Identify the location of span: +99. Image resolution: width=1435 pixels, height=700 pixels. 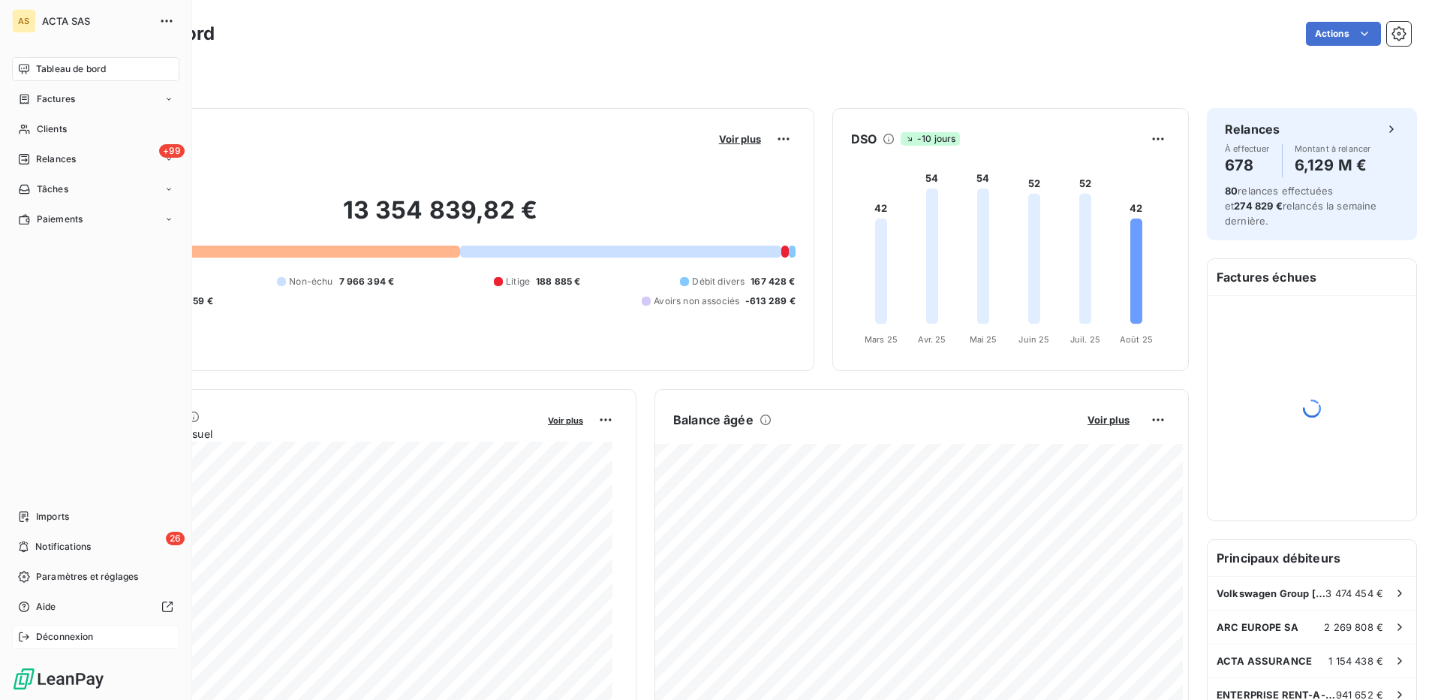
(172, 151).